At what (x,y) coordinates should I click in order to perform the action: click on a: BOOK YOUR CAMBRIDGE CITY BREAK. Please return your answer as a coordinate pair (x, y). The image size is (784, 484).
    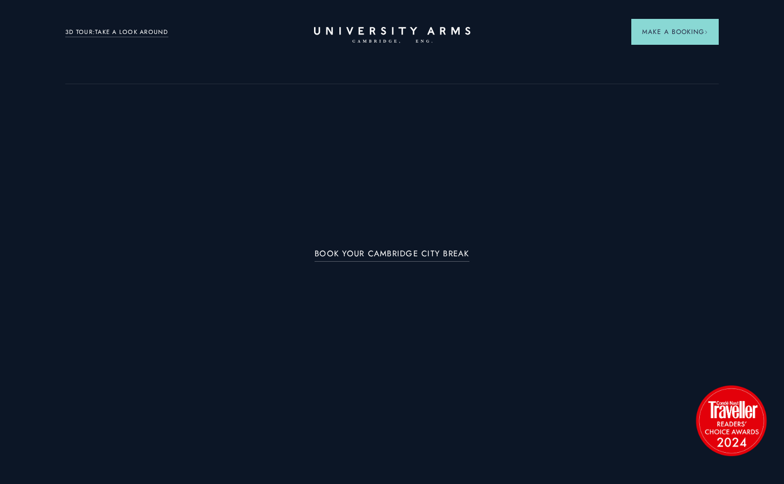
    Looking at the image, I should click on (392, 255).